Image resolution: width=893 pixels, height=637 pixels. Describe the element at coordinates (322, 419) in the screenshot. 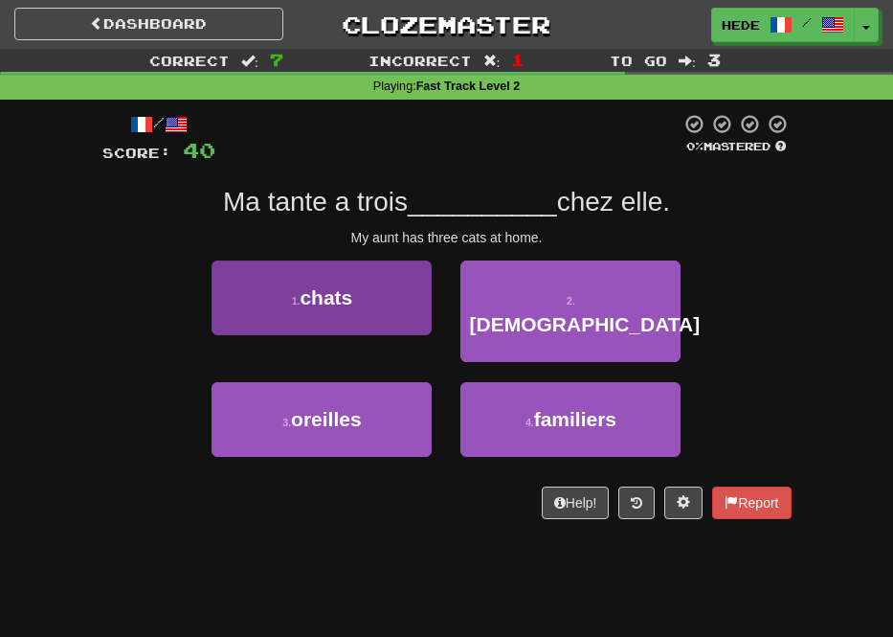

I see `button: 3.oreilles` at that location.